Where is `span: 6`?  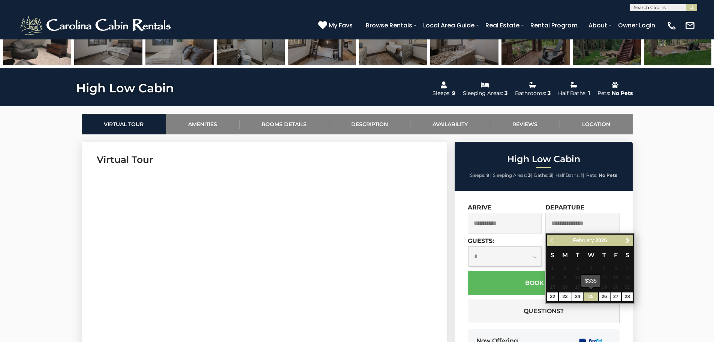 span: 6 is located at coordinates (616, 268).